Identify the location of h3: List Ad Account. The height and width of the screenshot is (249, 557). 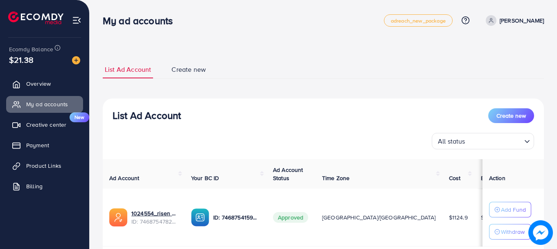
(147, 115).